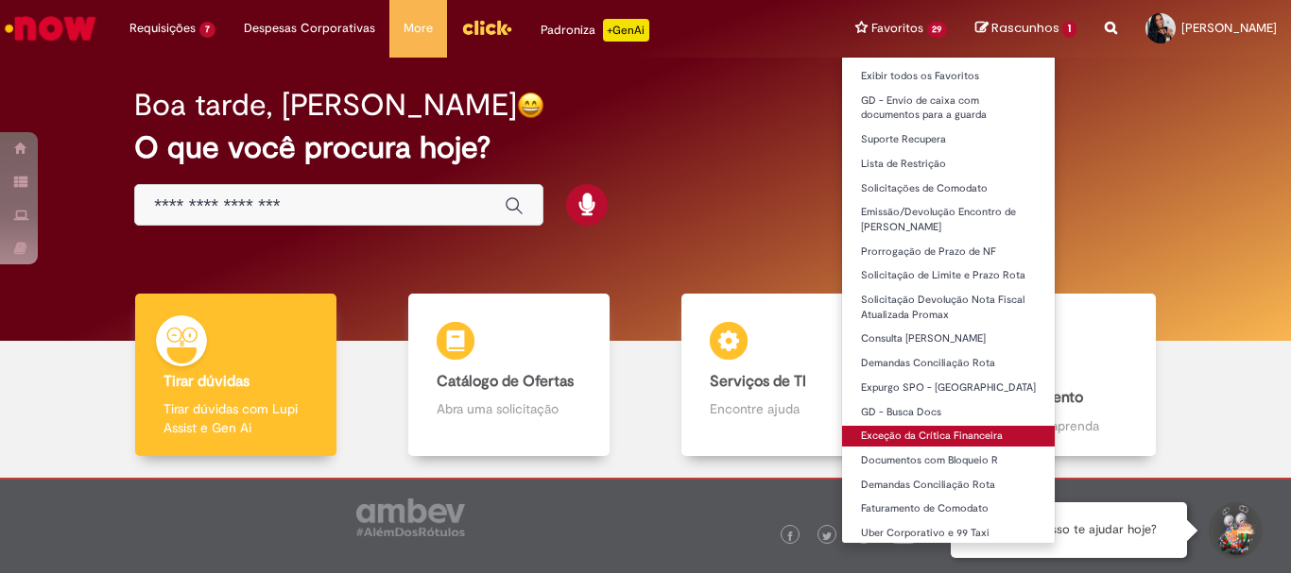 The image size is (1291, 573). What do you see at coordinates (949, 164) in the screenshot?
I see `a: Lista de Restrição` at bounding box center [949, 164].